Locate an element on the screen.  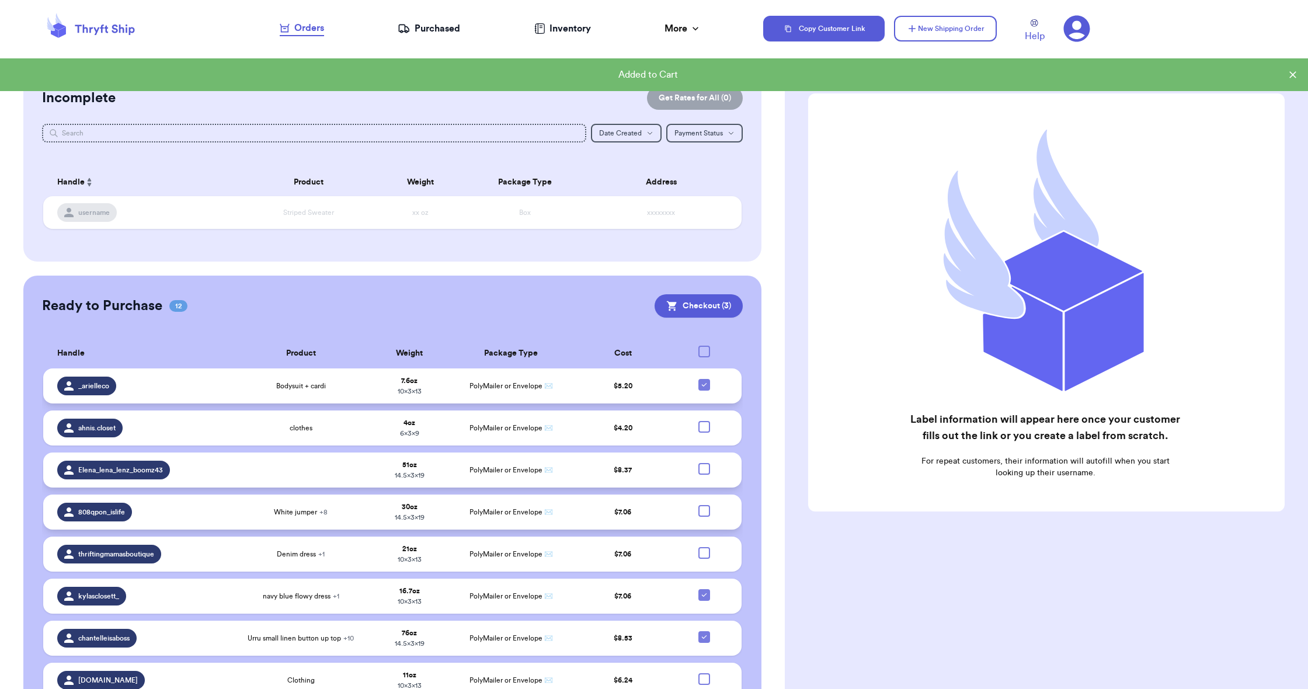
button: Date Created is located at coordinates (626, 133).